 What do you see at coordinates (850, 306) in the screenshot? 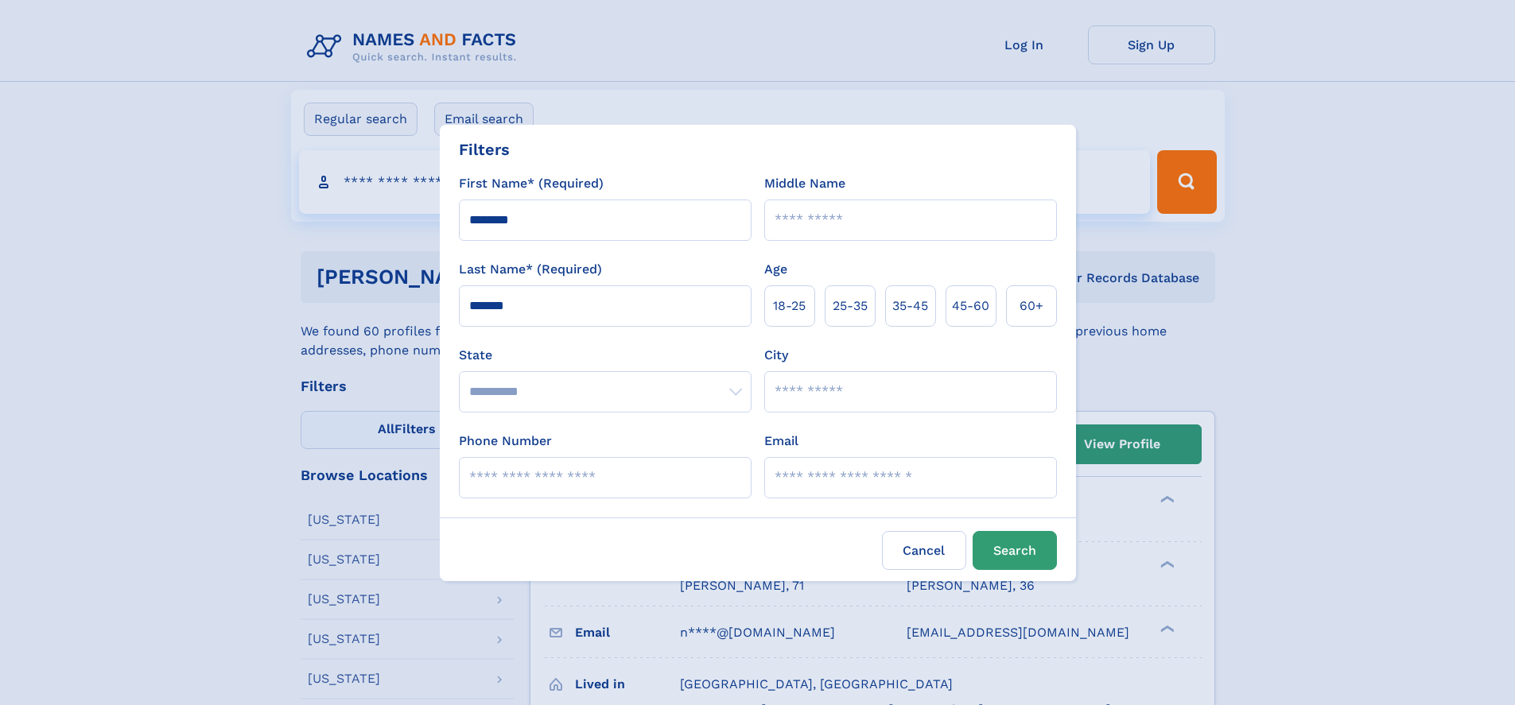
I see `span: 25‑35` at bounding box center [850, 306].